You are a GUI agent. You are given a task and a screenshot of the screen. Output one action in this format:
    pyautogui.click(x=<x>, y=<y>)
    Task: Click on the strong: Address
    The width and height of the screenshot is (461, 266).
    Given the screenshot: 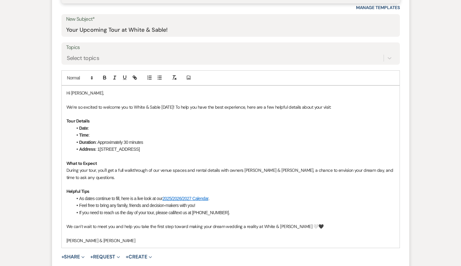 What is the action you would take?
    pyautogui.click(x=87, y=149)
    